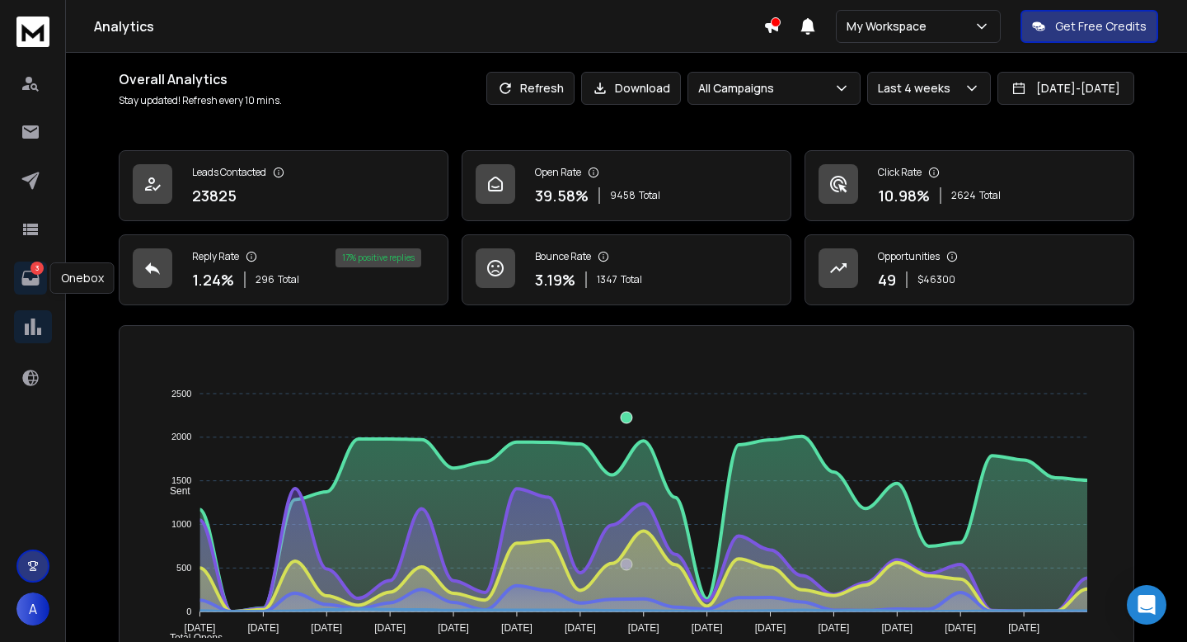 This screenshot has height=642, width=1187. Describe the element at coordinates (740, 88) in the screenshot. I see `p: All Campaigns` at that location.